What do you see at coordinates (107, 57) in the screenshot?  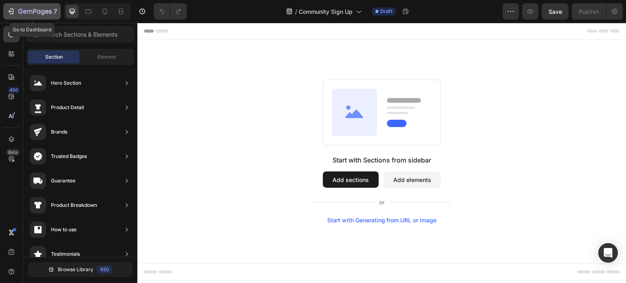 I see `span: Element` at bounding box center [107, 57].